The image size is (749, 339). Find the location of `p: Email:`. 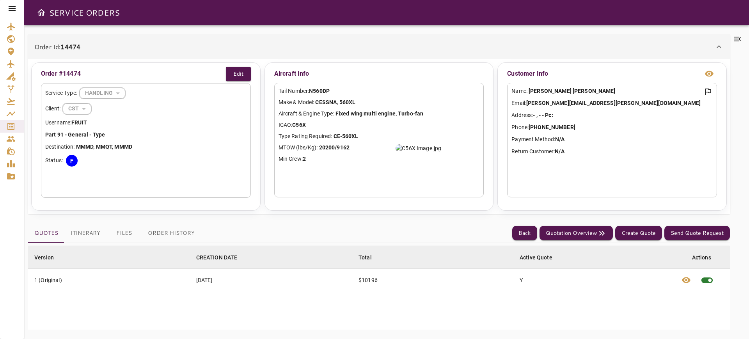

p: Email: is located at coordinates (612, 103).